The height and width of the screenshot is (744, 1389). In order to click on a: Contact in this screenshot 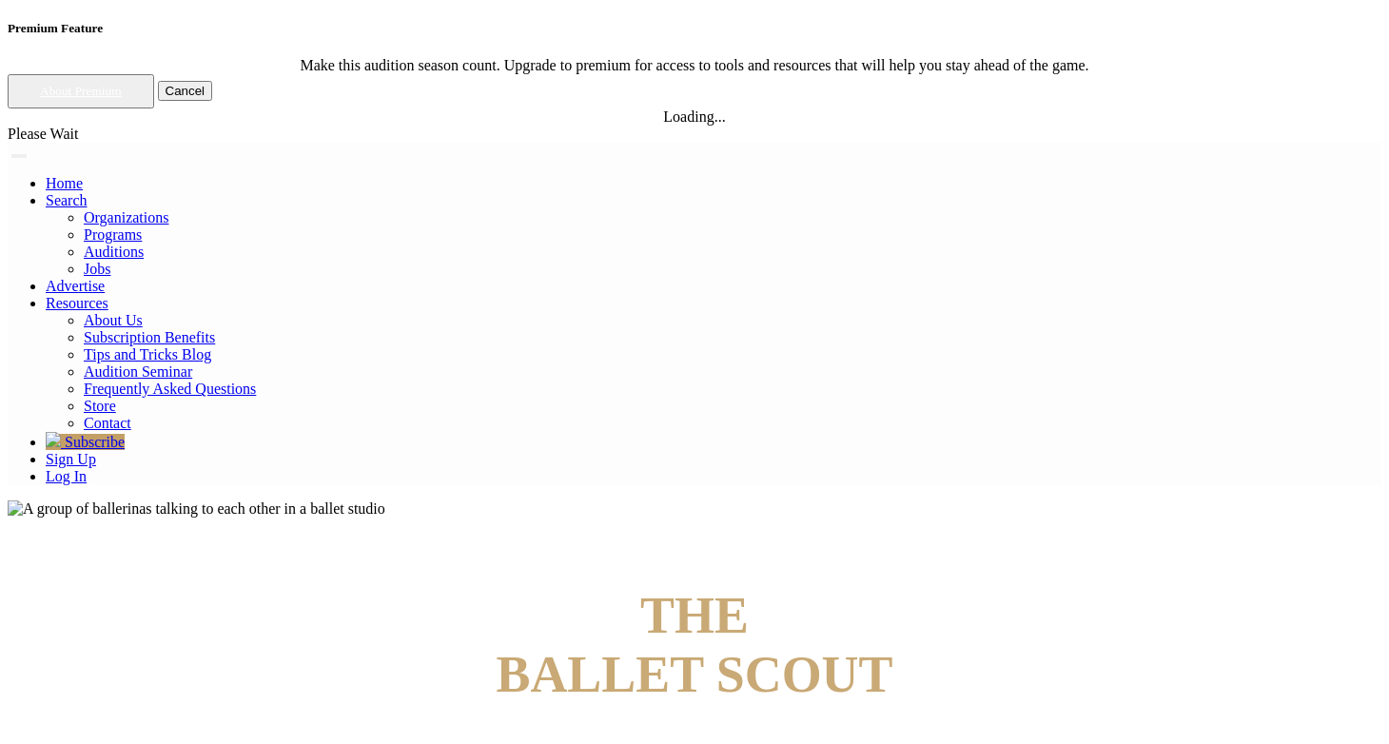, I will do `click(107, 422)`.